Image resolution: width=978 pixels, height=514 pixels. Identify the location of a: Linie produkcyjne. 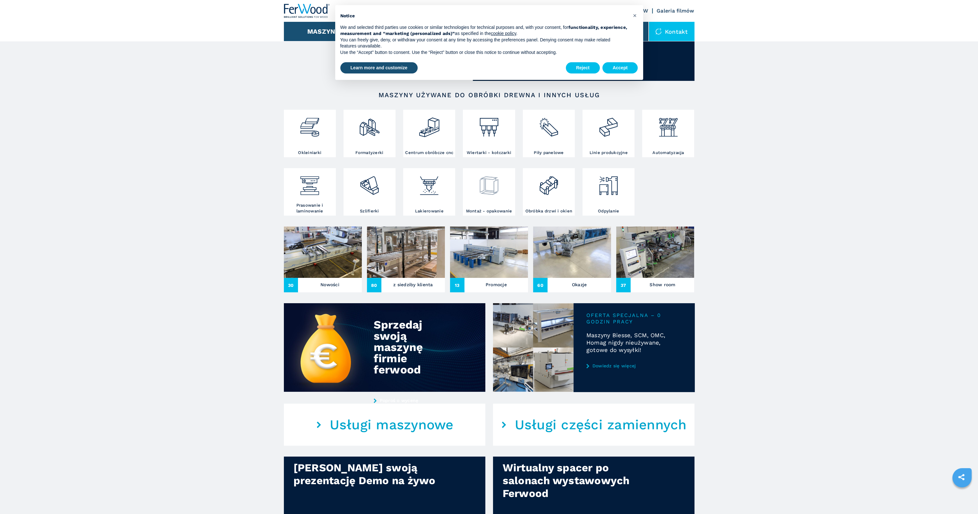
(608, 133).